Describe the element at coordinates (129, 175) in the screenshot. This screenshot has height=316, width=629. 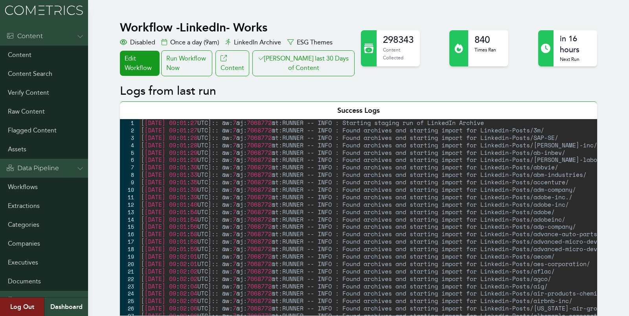
I see `div: 8` at that location.